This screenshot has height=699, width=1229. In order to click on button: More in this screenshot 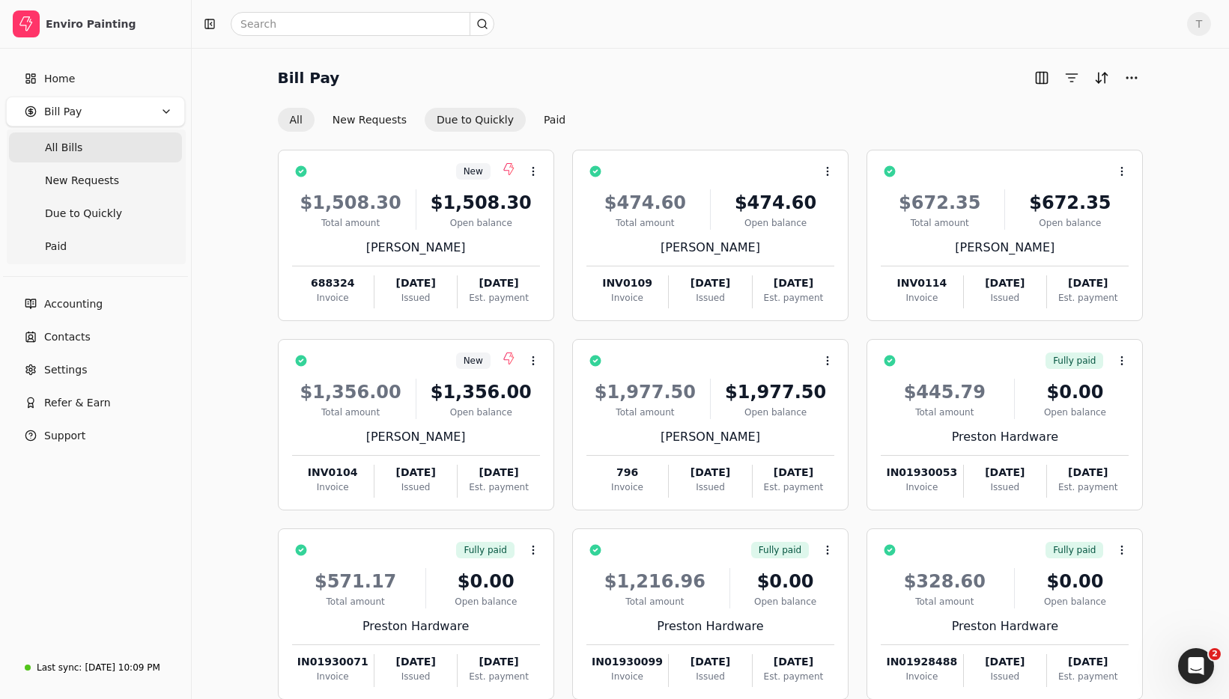, I will do `click(1131, 78)`.